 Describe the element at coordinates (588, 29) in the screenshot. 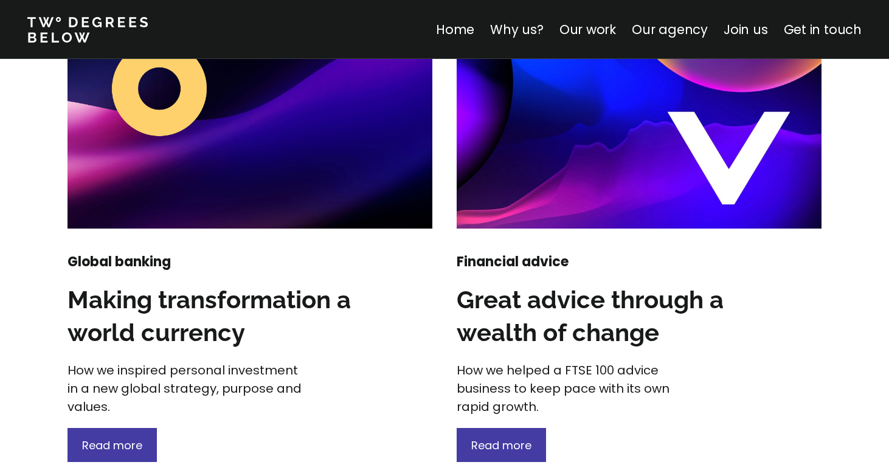

I see `a: Our work` at that location.